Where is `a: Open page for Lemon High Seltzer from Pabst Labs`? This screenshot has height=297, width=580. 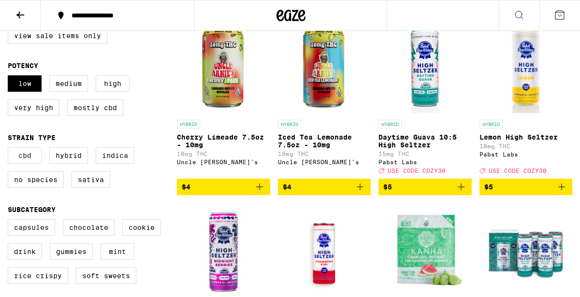 a: Open page for Lemon High Seltzer from Pabst Labs is located at coordinates (526, 99).